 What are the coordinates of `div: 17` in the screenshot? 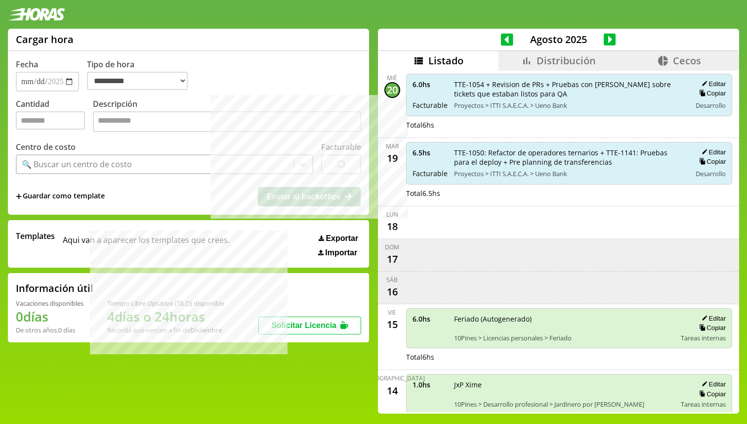 It's located at (393, 259).